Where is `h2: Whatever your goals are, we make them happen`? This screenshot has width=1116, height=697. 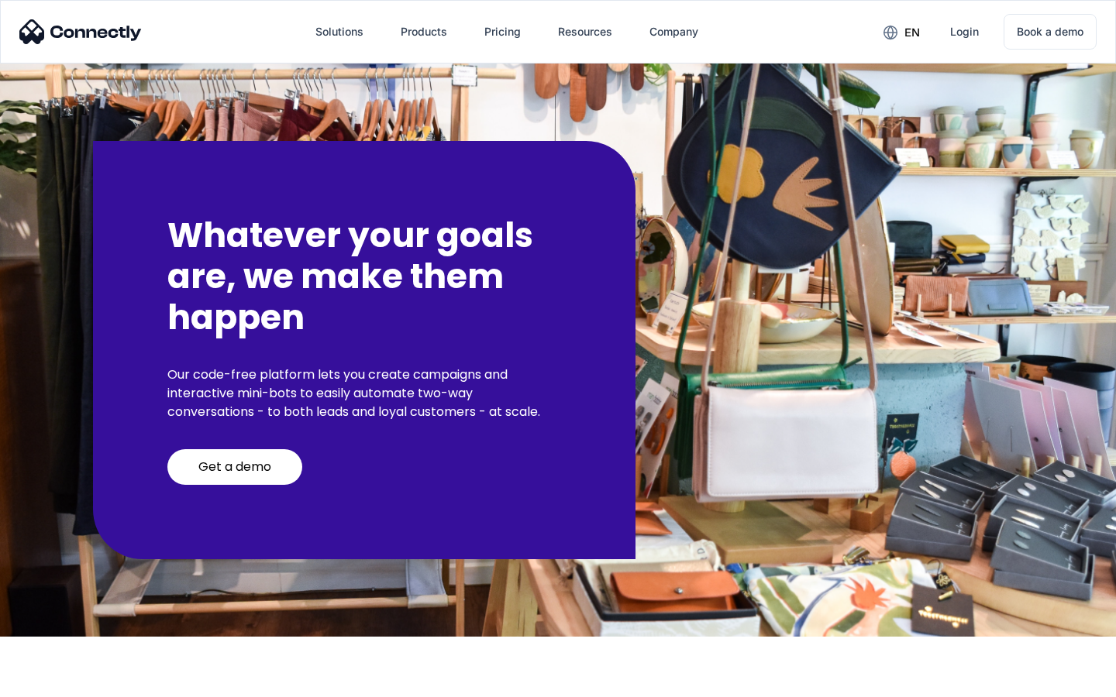 h2: Whatever your goals are, we make them happen is located at coordinates (364, 277).